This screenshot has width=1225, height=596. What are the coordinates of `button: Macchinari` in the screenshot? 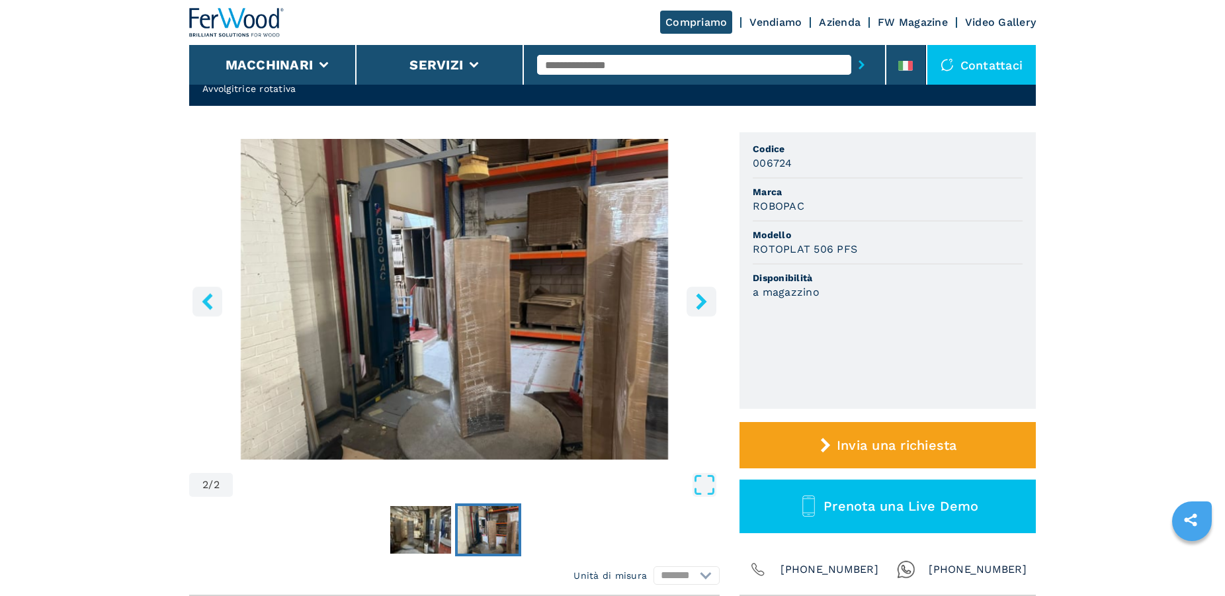 It's located at (269, 65).